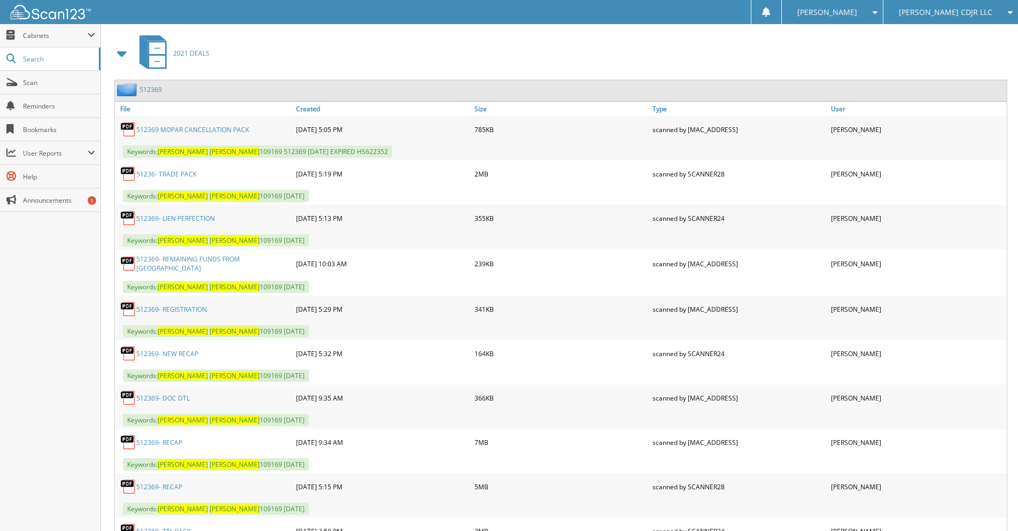 Image resolution: width=1018 pixels, height=531 pixels. I want to click on a: File, so click(204, 109).